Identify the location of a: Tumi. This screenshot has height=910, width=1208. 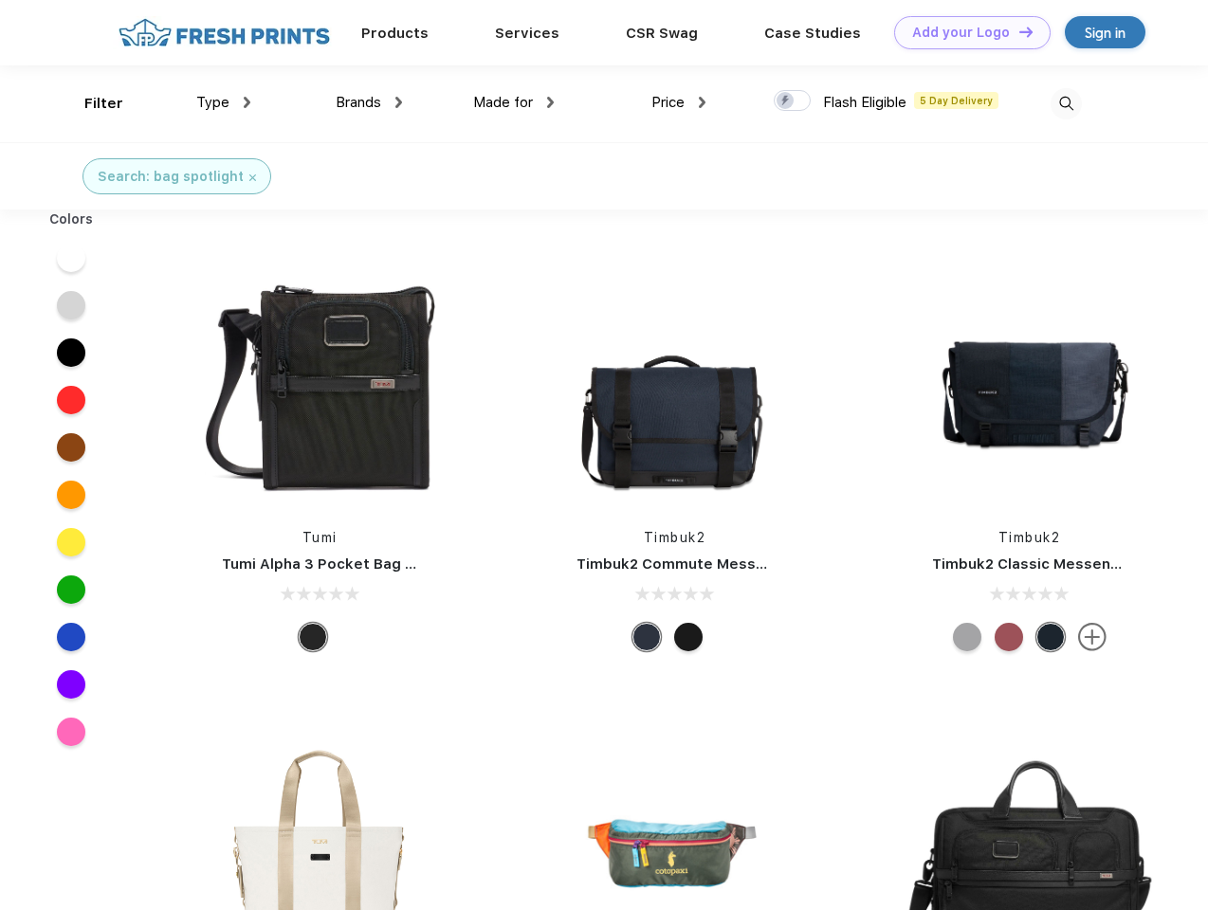
(320, 538).